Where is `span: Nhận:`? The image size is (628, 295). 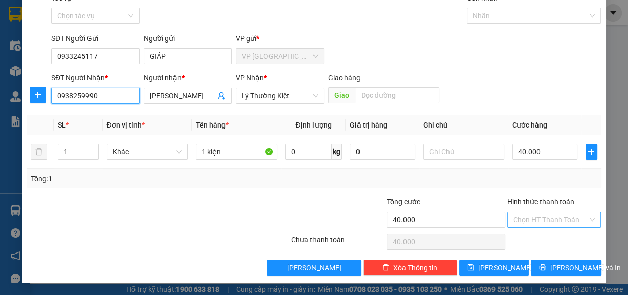
span: Nhận: is located at coordinates (130, 15).